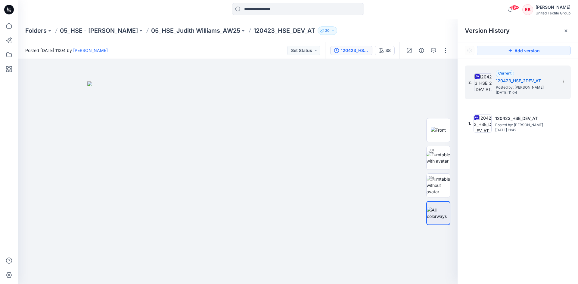  I want to click on button: Add version, so click(524, 51).